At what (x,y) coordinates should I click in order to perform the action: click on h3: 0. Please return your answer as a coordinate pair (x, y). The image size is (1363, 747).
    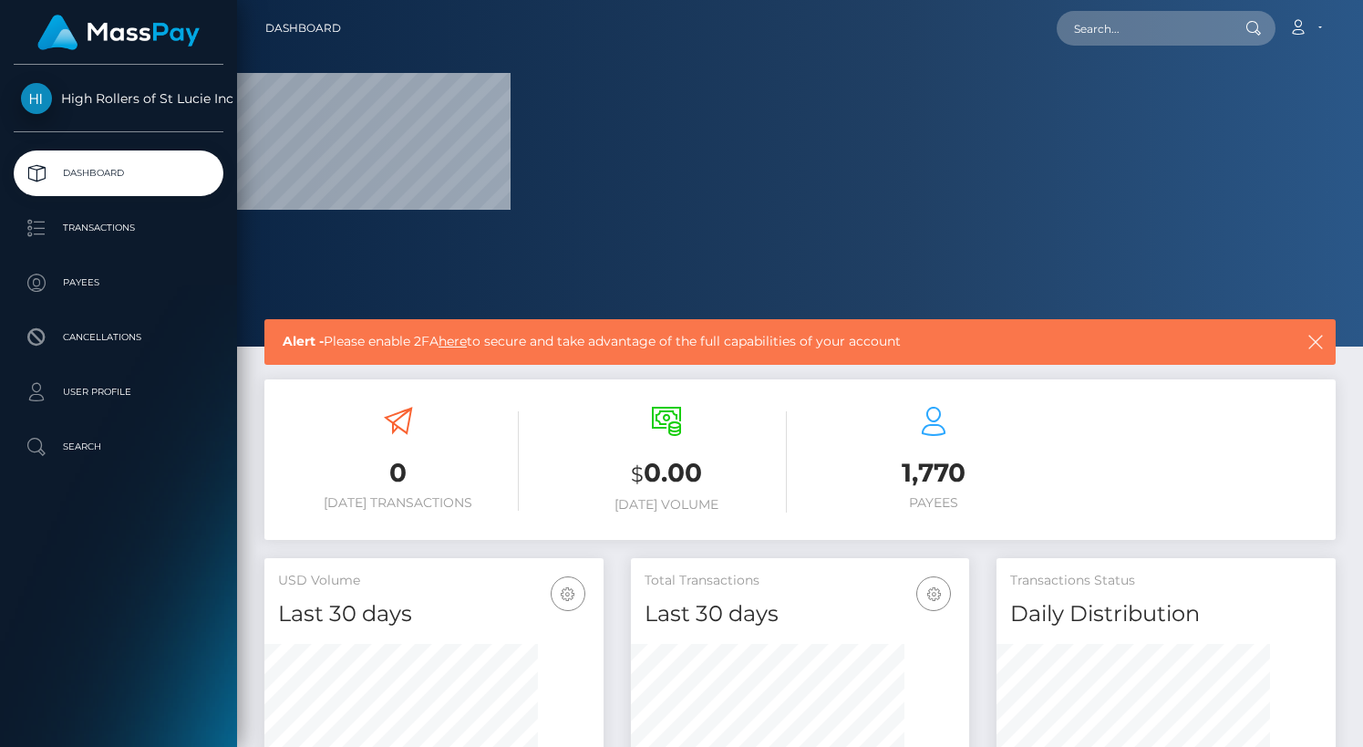
    Looking at the image, I should click on (398, 472).